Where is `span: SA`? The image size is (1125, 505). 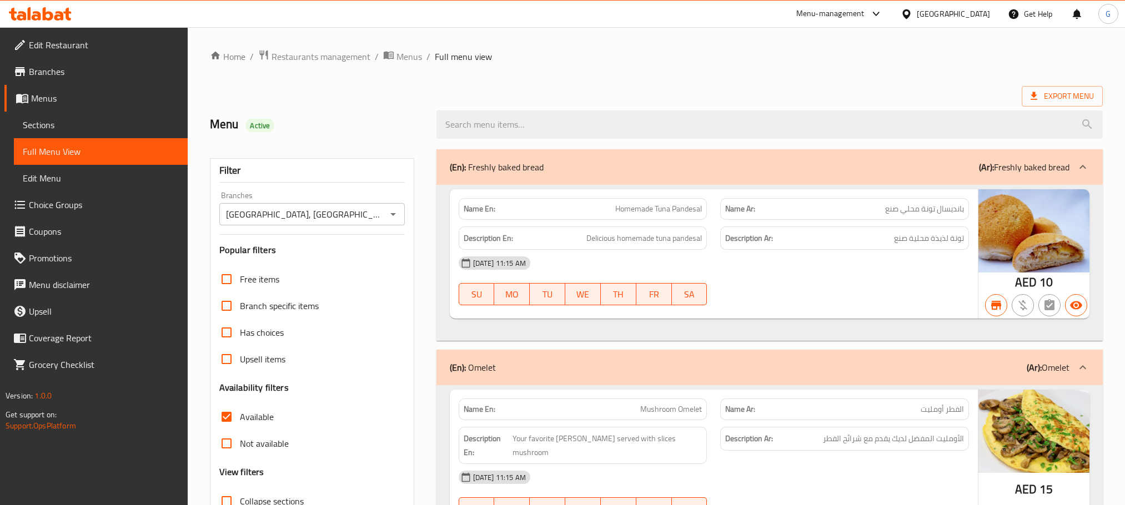
span: SA is located at coordinates (690, 294).